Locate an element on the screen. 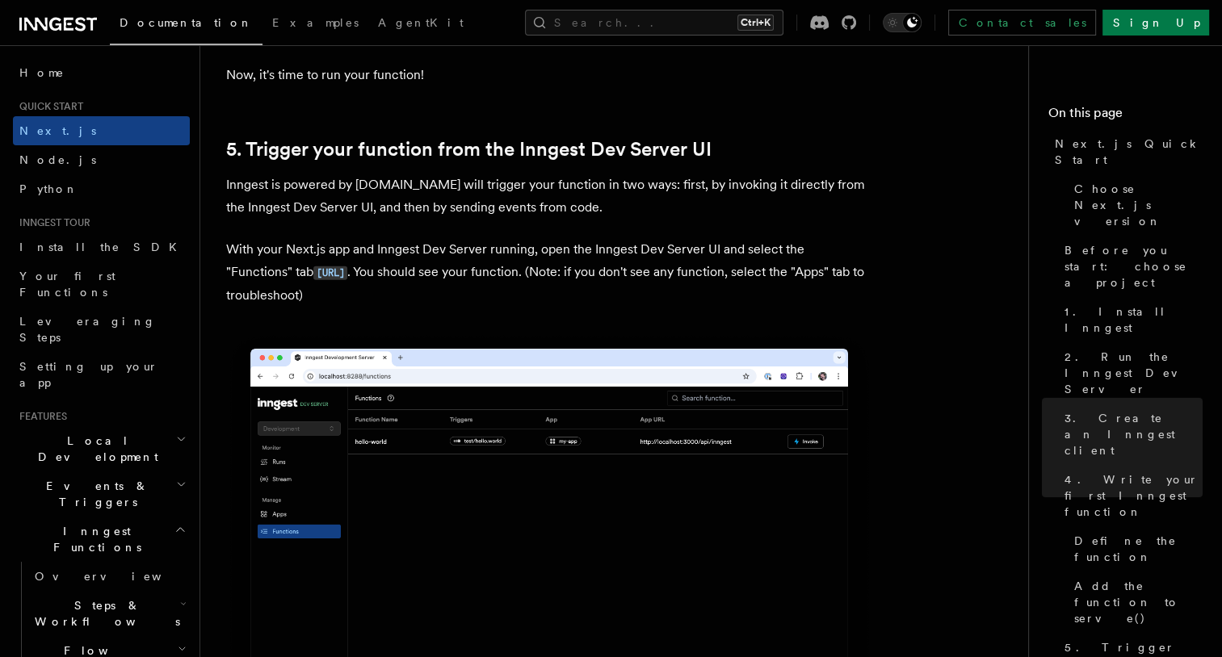 This screenshot has height=657, width=1222. a: Home is located at coordinates (101, 73).